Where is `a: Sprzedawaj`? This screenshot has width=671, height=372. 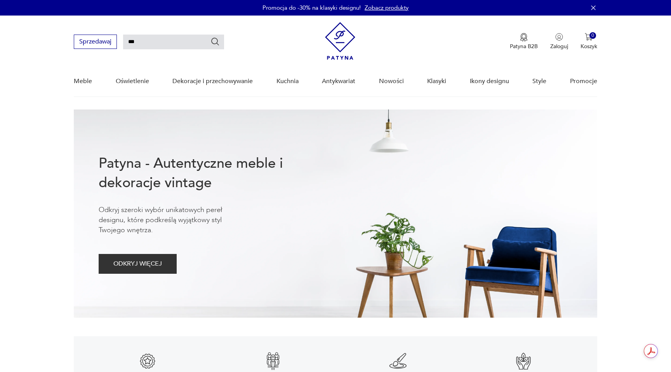 a: Sprzedawaj is located at coordinates (95, 42).